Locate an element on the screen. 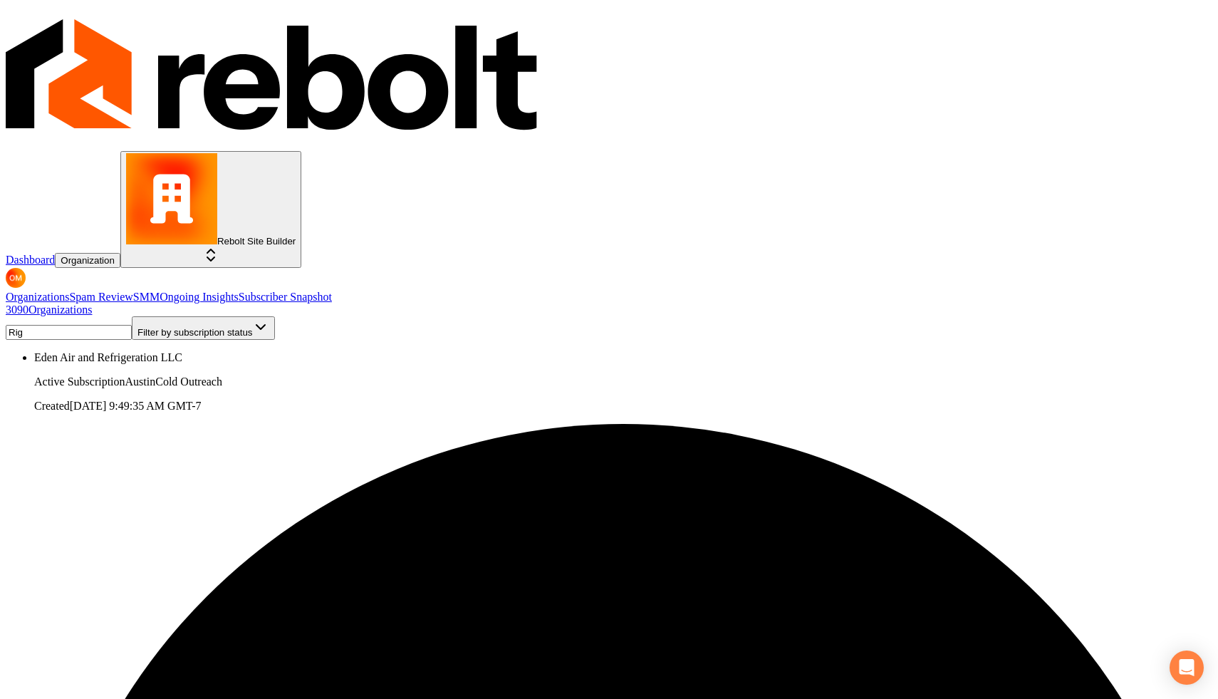 The width and height of the screenshot is (1218, 699). input: Search by name or ID is located at coordinates (68, 332).